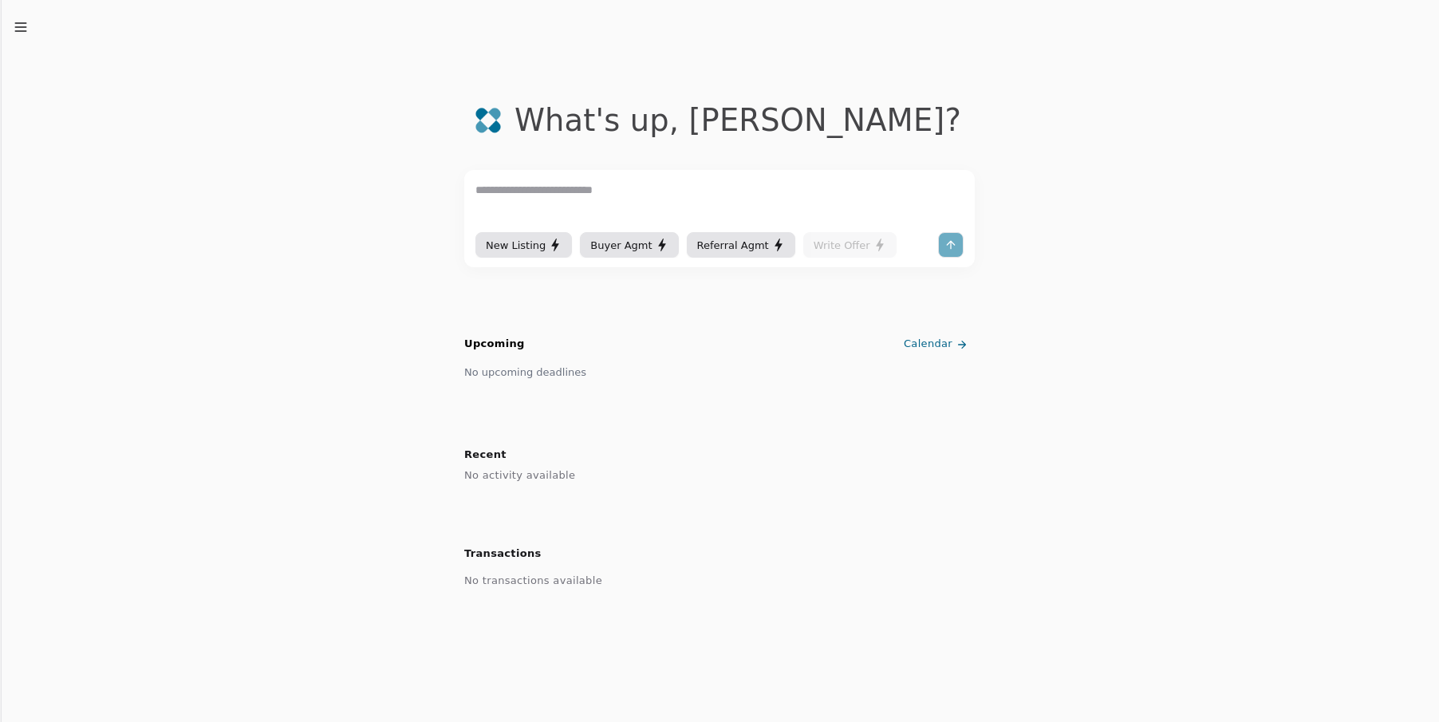  What do you see at coordinates (733, 245) in the screenshot?
I see `span: Referral Agmt` at bounding box center [733, 245].